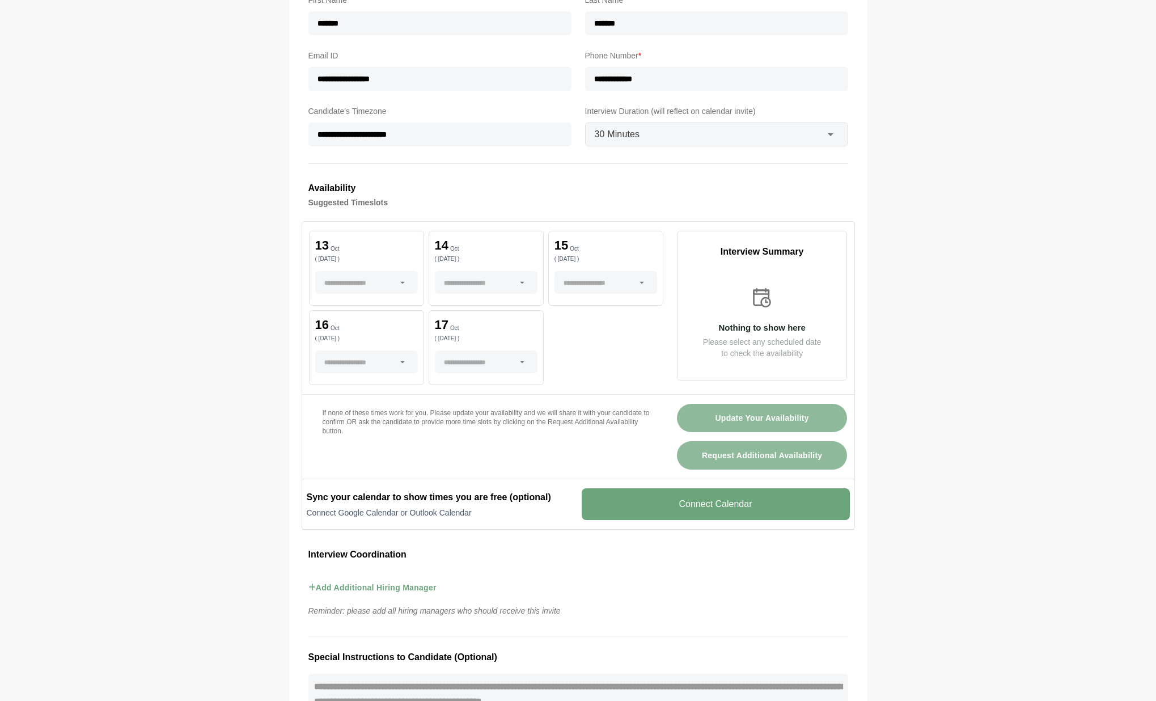 The width and height of the screenshot is (1156, 701). What do you see at coordinates (717, 56) in the screenshot?
I see `label: Phone Number` at bounding box center [717, 56].